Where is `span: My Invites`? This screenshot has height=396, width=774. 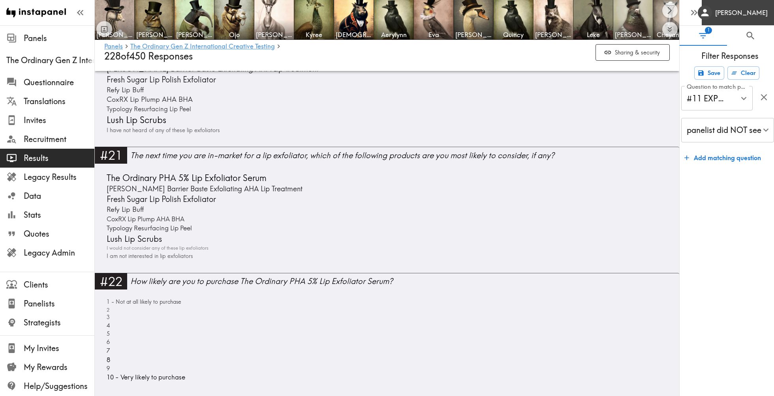 span: My Invites is located at coordinates (59, 349).